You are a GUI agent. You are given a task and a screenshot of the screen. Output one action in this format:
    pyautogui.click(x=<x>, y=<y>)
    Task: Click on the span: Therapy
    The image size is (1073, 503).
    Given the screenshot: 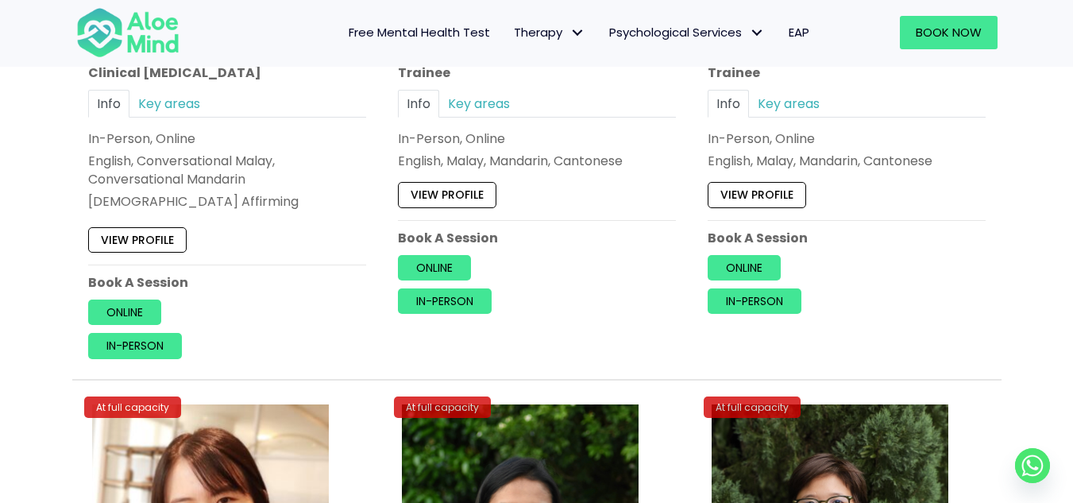 What is the action you would take?
    pyautogui.click(x=550, y=32)
    